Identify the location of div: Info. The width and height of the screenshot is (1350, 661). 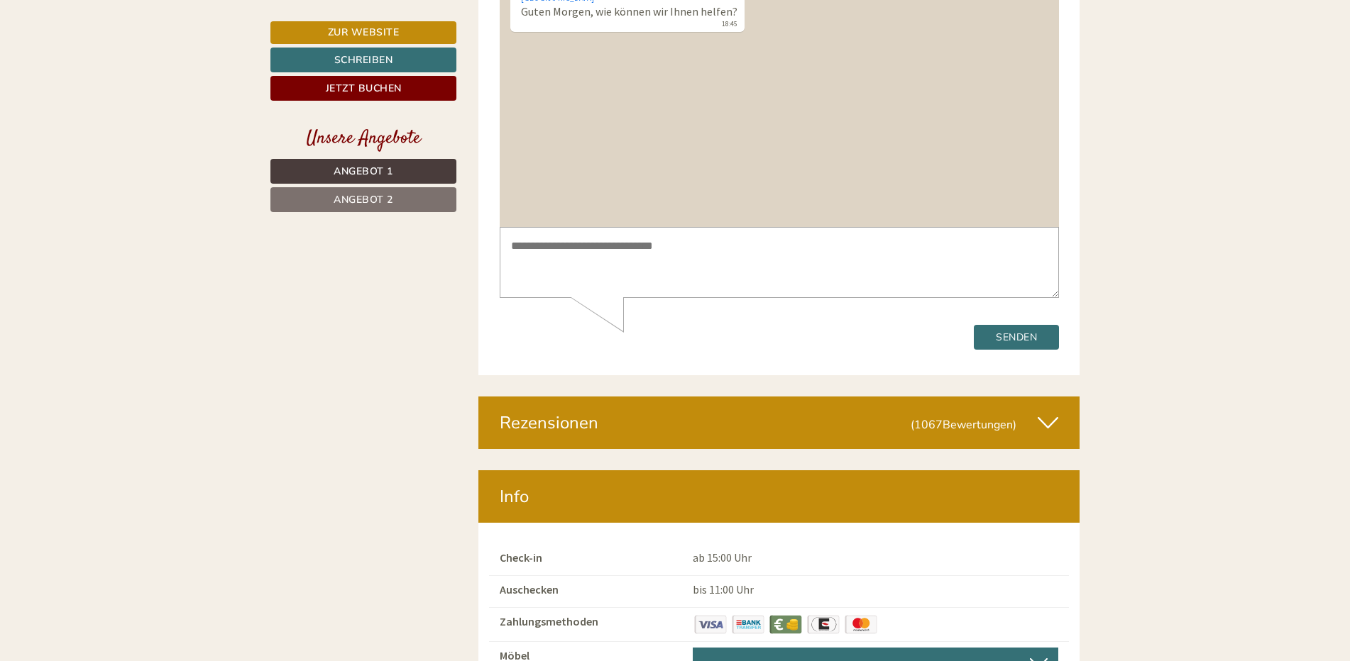
(779, 497).